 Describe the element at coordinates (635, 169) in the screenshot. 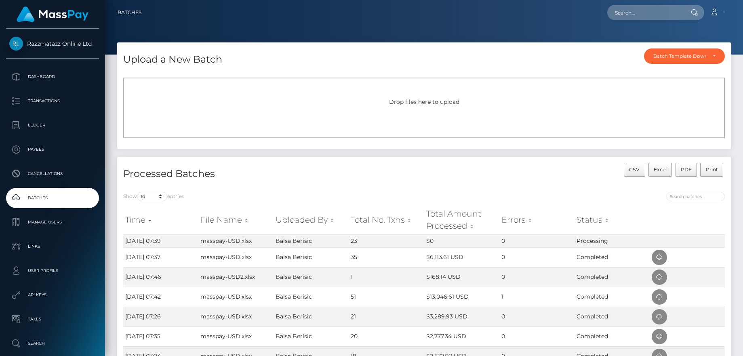

I see `span: CSV` at that location.